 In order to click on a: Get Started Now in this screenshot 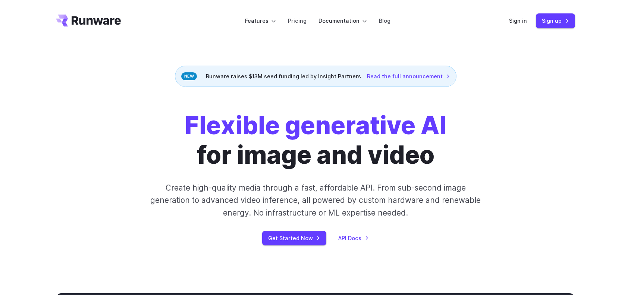, I will do `click(294, 238)`.